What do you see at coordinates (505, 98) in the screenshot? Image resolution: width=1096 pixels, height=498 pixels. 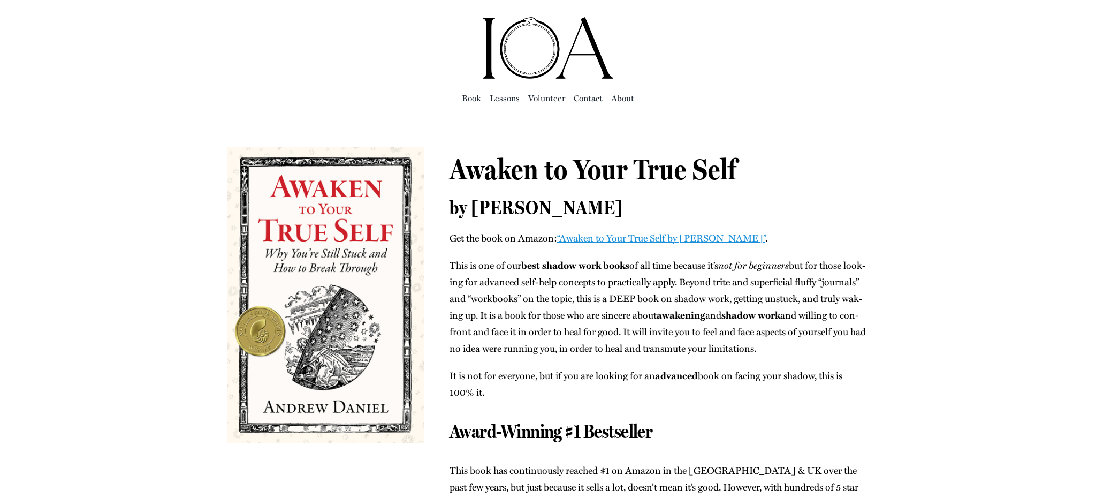 I see `a: Lessons` at bounding box center [505, 98].